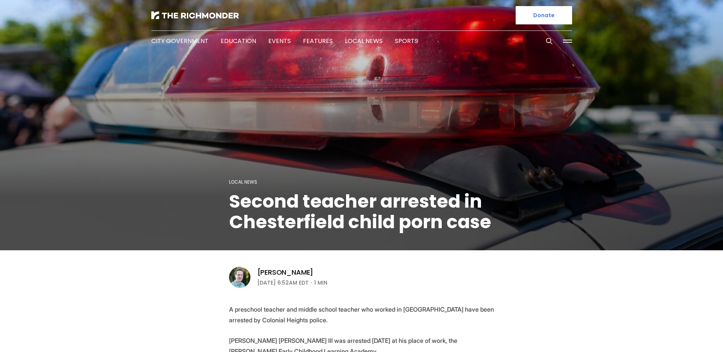 This screenshot has width=723, height=352. What do you see at coordinates (544, 15) in the screenshot?
I see `a: Donate` at bounding box center [544, 15].